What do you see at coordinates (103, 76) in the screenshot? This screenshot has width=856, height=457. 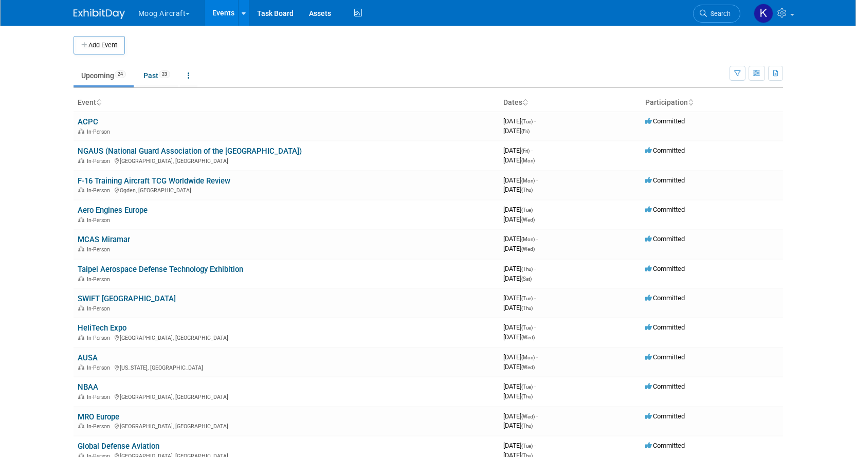 I see `a: Upcoming24` at bounding box center [103, 76].